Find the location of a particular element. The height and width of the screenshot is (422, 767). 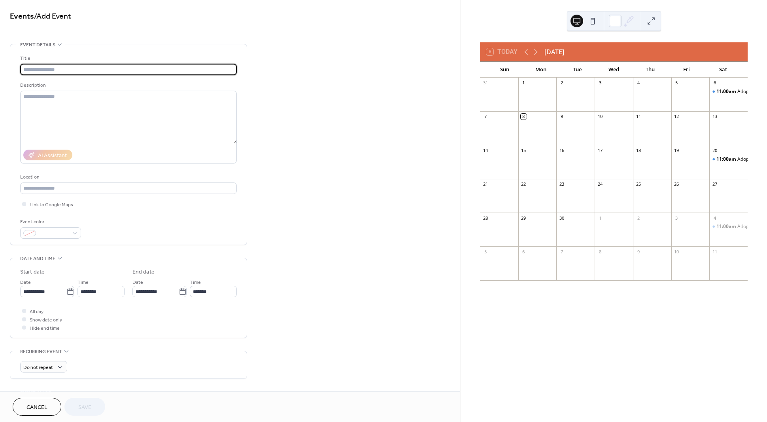

div: Title is located at coordinates (128, 58).